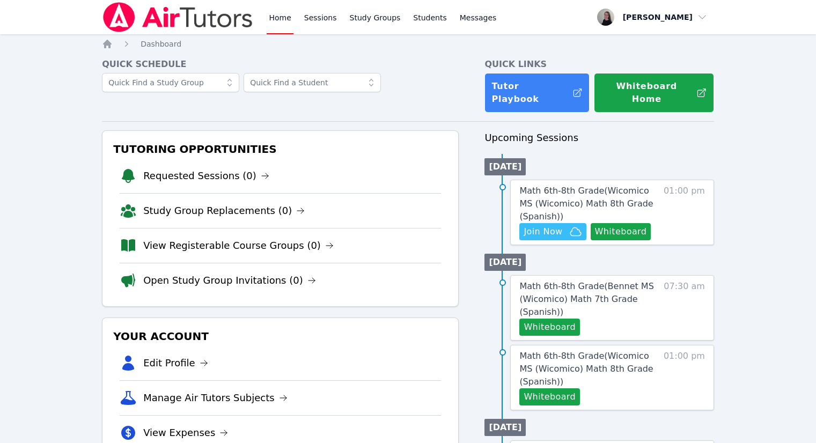  Describe the element at coordinates (408, 44) in the screenshot. I see `nav: Breadcrumb` at that location.